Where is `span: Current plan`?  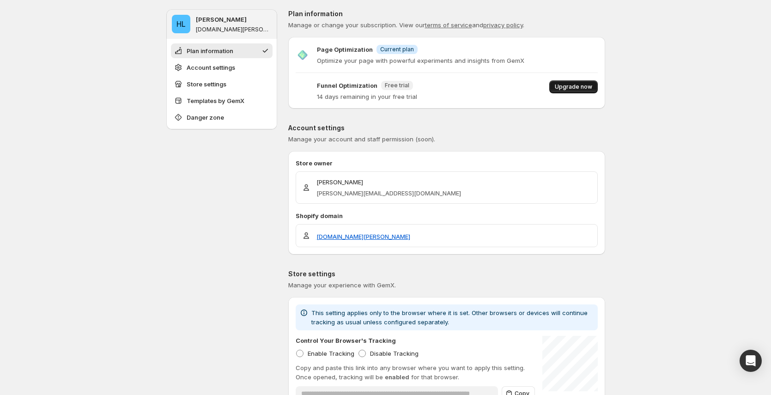 span: Current plan is located at coordinates (397, 49).